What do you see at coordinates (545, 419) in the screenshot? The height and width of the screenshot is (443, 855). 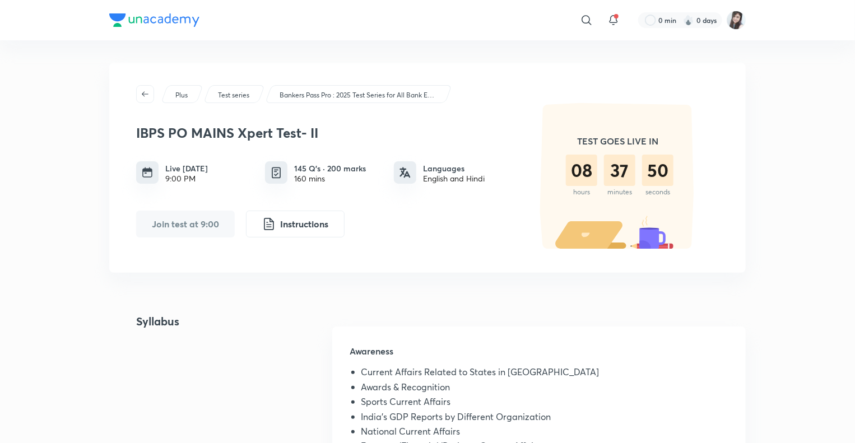 I see `li: India’s GDP Reports by Different Organization` at bounding box center [545, 419].